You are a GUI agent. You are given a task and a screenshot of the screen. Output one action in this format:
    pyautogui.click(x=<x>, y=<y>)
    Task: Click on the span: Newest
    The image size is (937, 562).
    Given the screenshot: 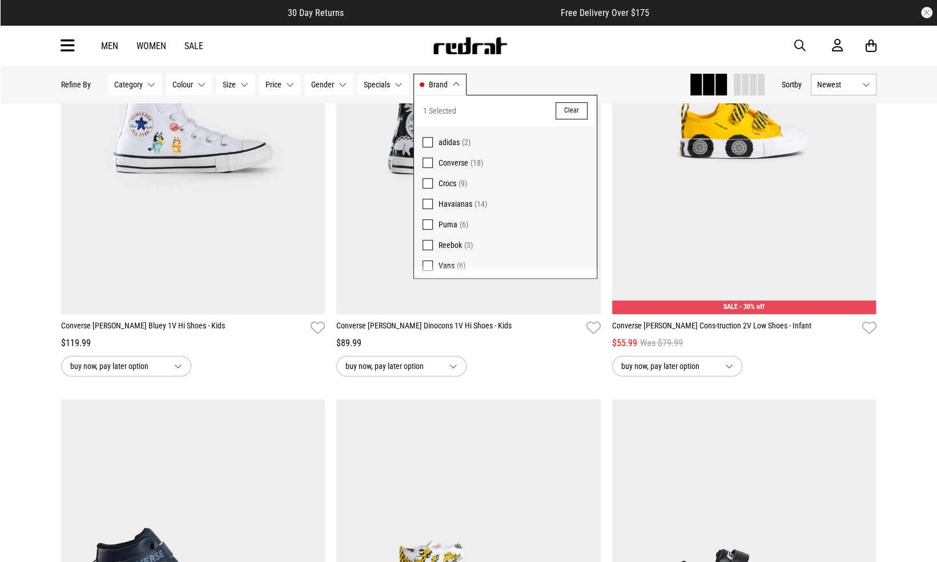 What is the action you would take?
    pyautogui.click(x=837, y=85)
    